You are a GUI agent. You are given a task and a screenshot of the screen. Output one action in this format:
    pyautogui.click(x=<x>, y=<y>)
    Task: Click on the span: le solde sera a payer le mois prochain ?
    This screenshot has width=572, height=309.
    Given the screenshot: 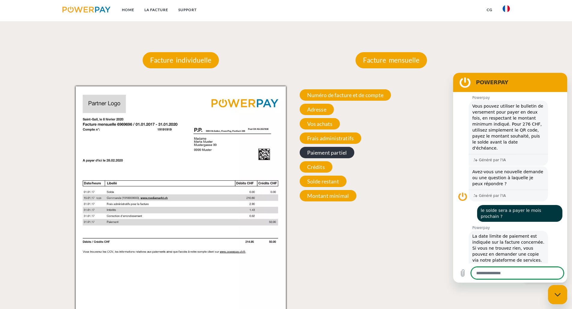 What is the action you would take?
    pyautogui.click(x=59, y=141)
    